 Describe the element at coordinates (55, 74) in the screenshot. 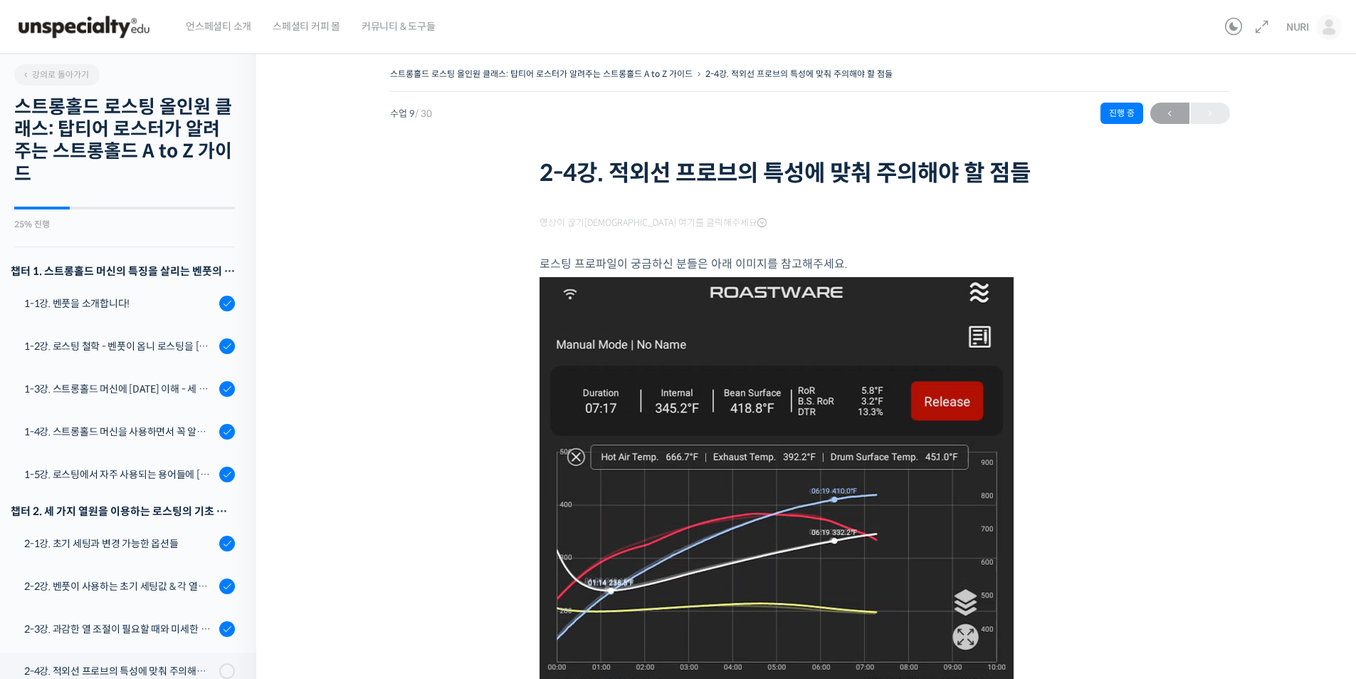

I see `span: 강의로 돌아가기` at that location.